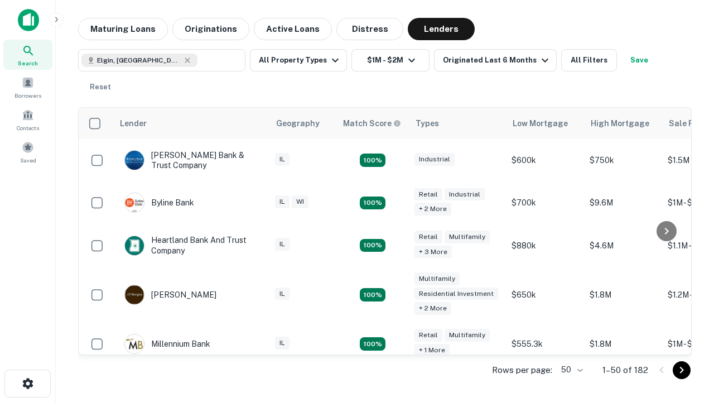  What do you see at coordinates (623, 123) in the screenshot?
I see `th: High Mortgage` at bounding box center [623, 123].